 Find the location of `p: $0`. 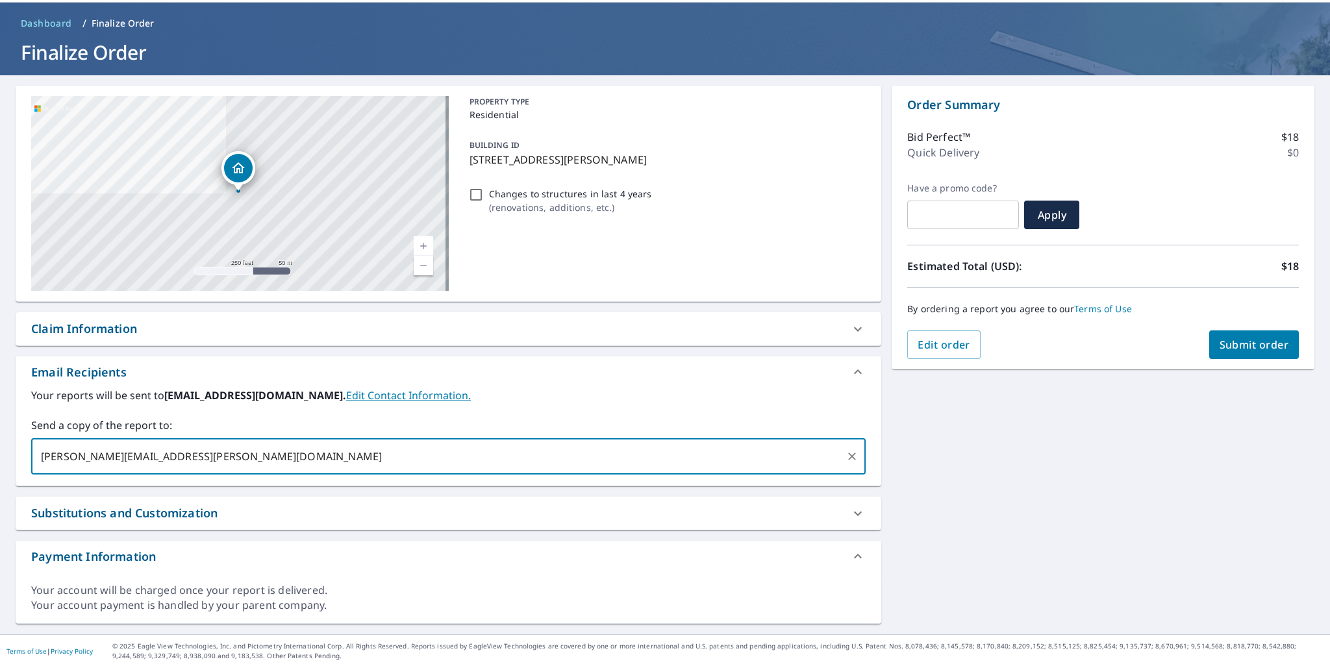

p: $0 is located at coordinates (1293, 153).